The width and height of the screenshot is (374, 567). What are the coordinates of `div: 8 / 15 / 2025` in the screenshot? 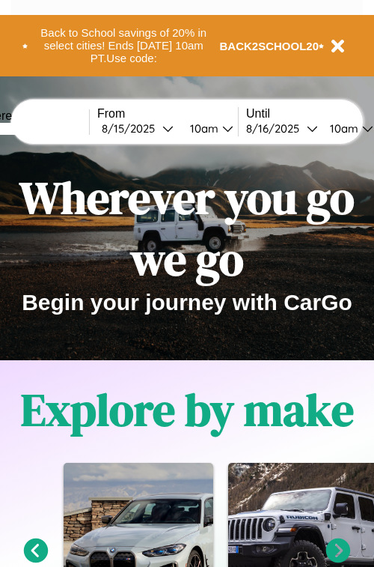 It's located at (132, 128).